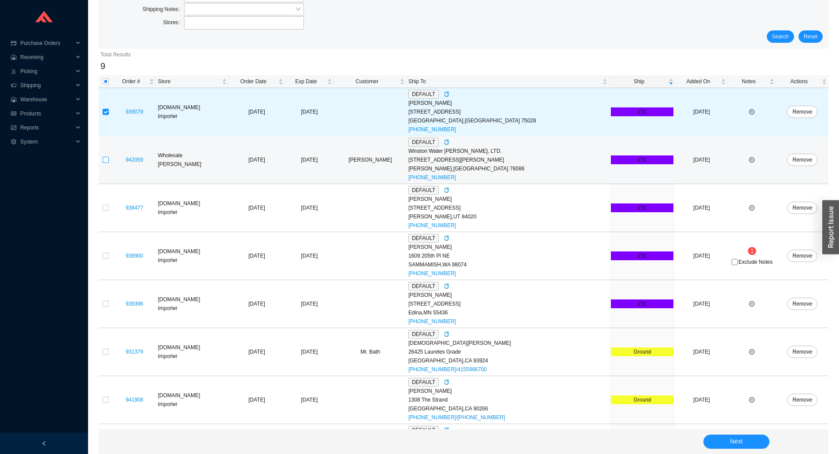  What do you see at coordinates (752, 251) in the screenshot?
I see `sup: 1` at bounding box center [752, 251].